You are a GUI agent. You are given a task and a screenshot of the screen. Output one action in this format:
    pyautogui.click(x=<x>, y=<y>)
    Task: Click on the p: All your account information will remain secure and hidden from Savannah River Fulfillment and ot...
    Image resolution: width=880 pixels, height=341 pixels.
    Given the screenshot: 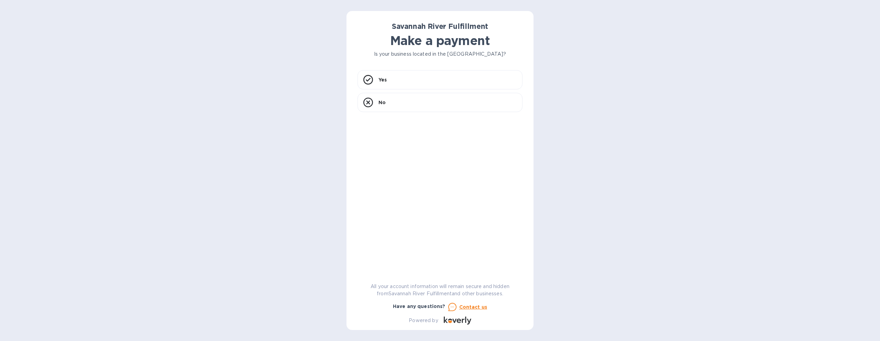 What is the action you would take?
    pyautogui.click(x=440, y=290)
    